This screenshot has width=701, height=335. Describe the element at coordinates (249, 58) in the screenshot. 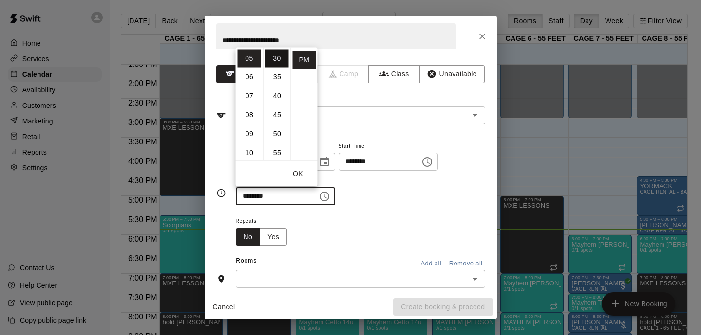

I see `li: 5 hours` at that location.